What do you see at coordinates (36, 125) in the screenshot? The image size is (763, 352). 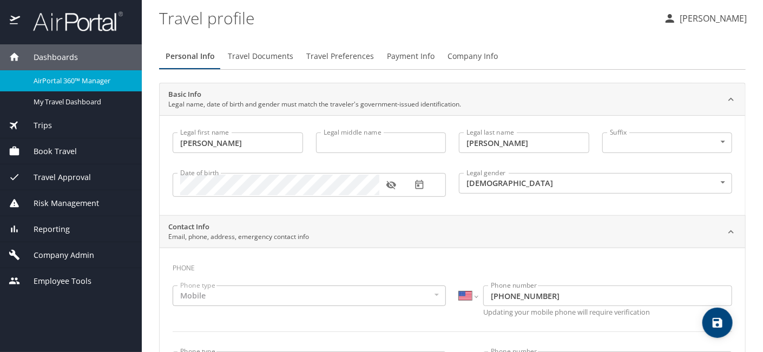 I see `span: Trips` at bounding box center [36, 125].